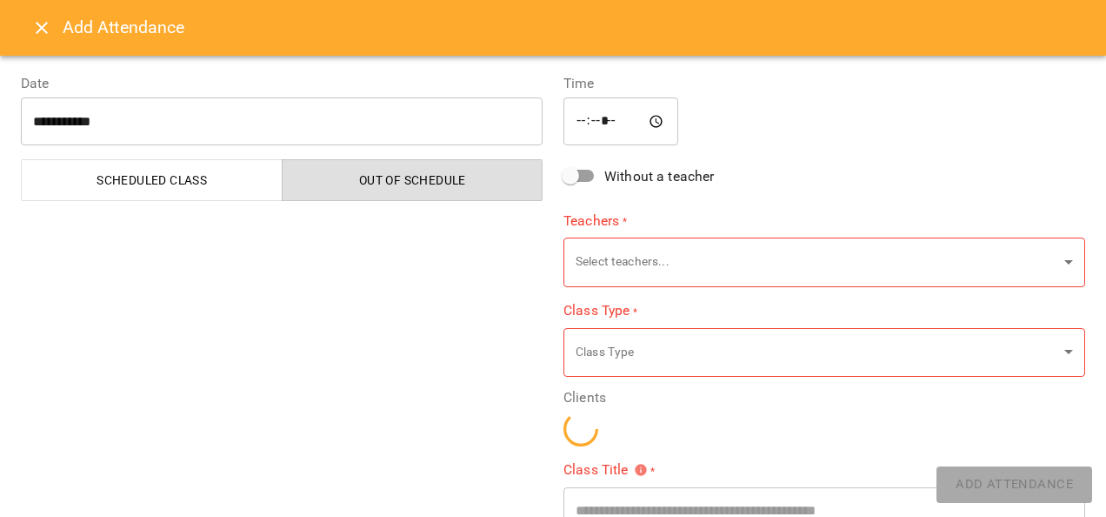 This screenshot has width=1106, height=517. I want to click on p: Class Type, so click(817, 352).